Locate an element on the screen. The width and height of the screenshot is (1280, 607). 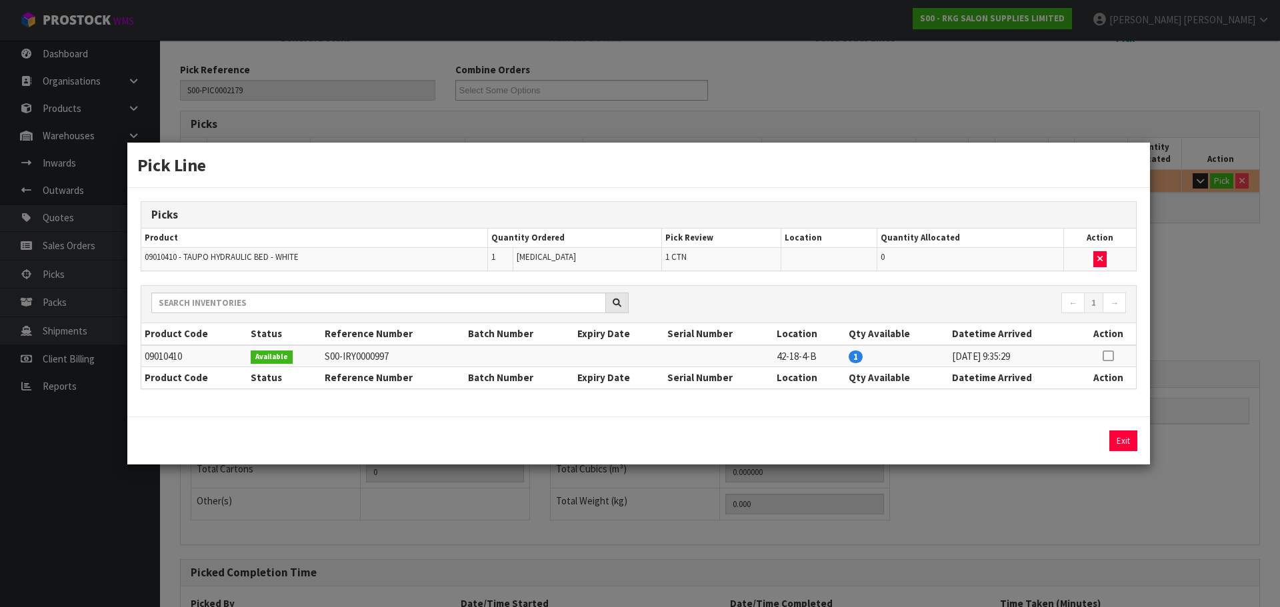
span: Available is located at coordinates (271, 357).